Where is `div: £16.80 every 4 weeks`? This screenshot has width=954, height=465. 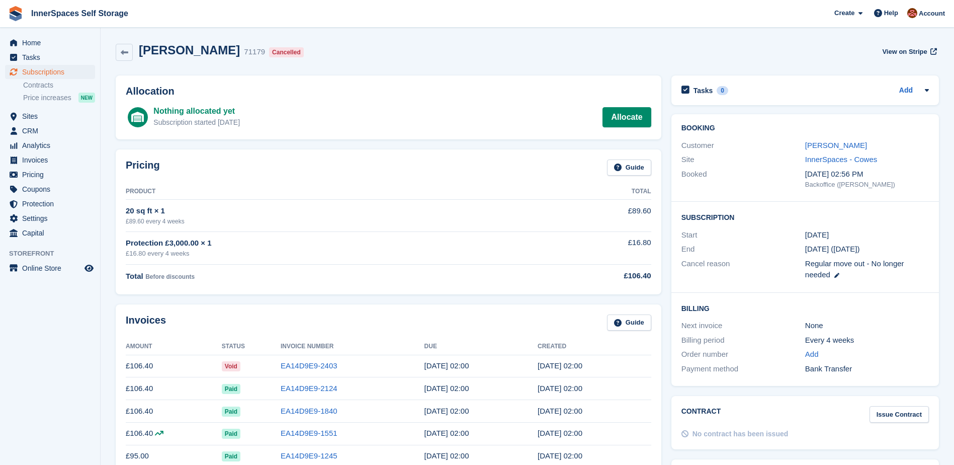
div: £16.80 every 4 weeks is located at coordinates (325, 254).